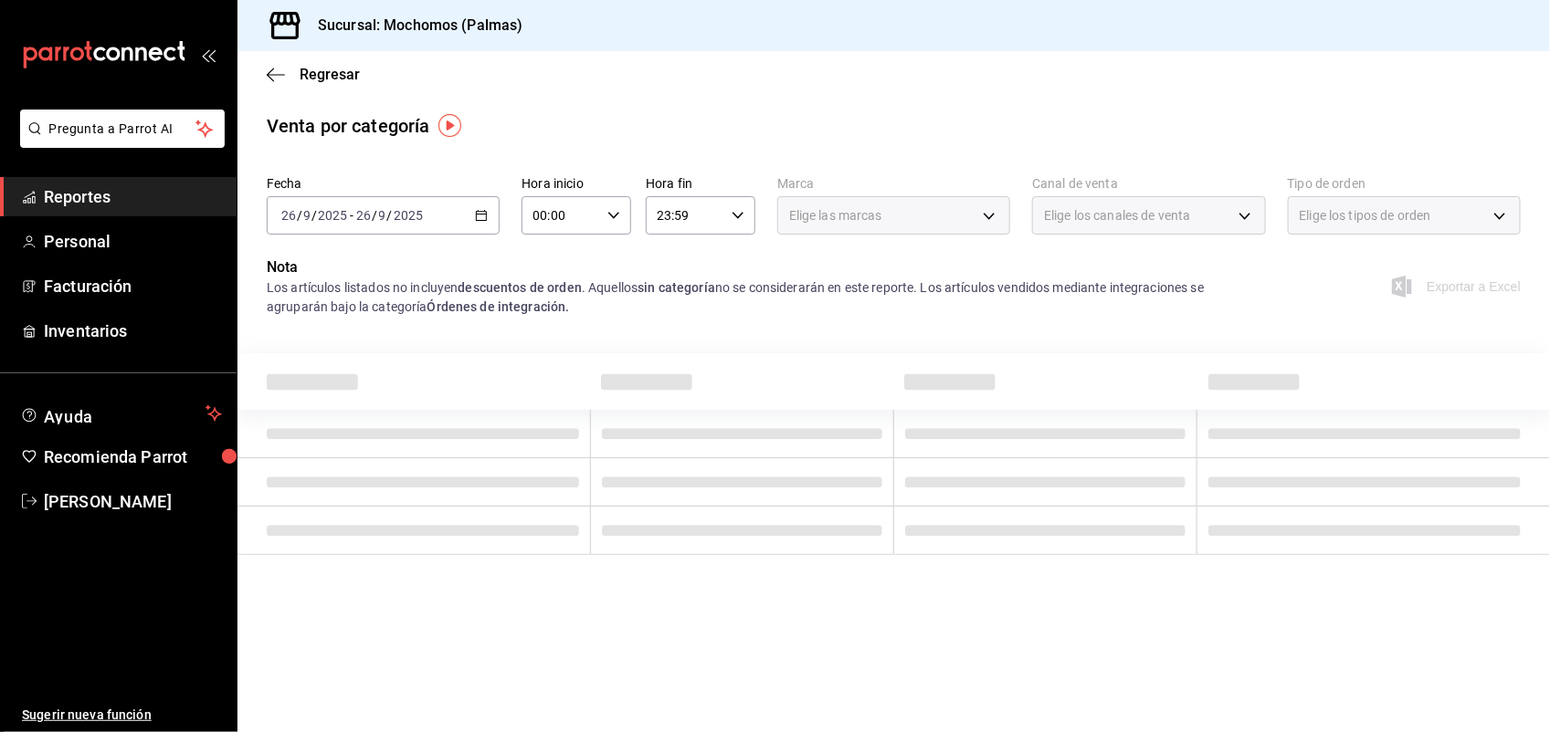  Describe the element at coordinates (132, 286) in the screenshot. I see `span: Facturación` at that location.